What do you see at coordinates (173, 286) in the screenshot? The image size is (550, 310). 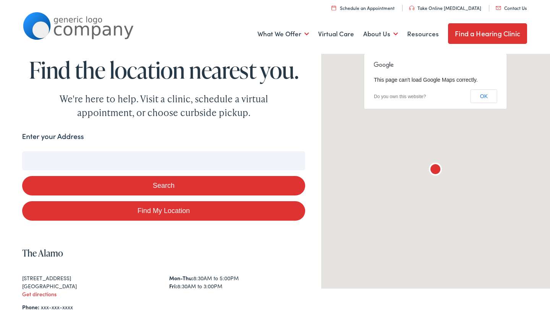 I see `strong: Fri:` at bounding box center [173, 286].